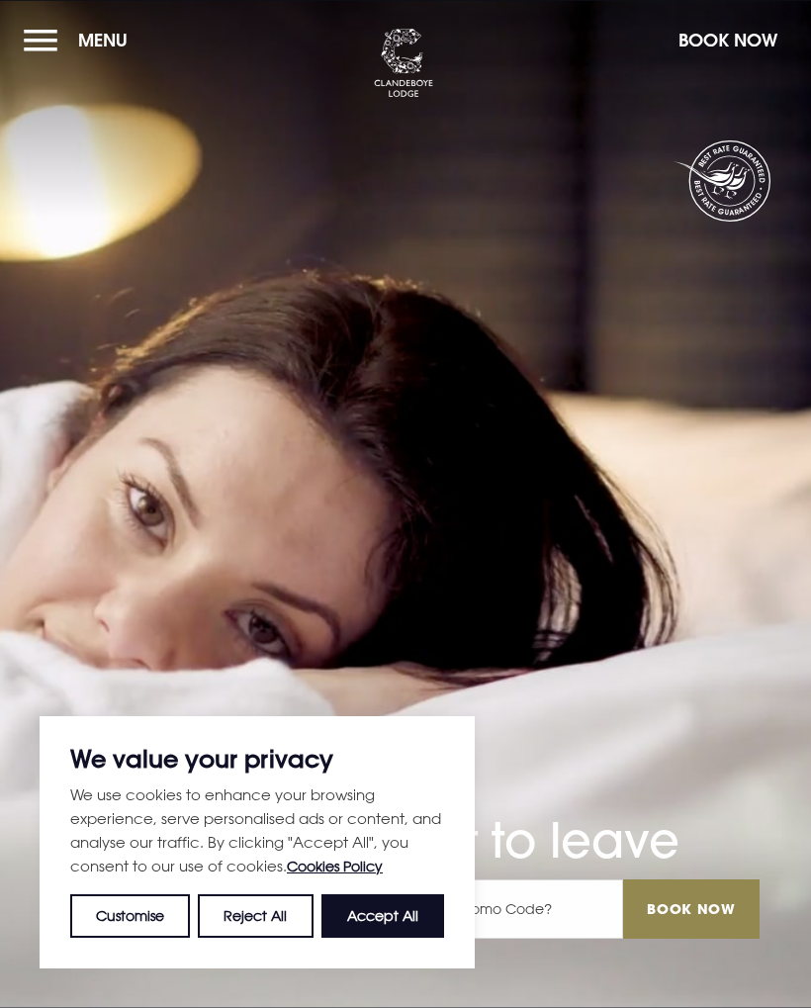 This screenshot has height=1008, width=811. I want to click on button: Menu, so click(80, 40).